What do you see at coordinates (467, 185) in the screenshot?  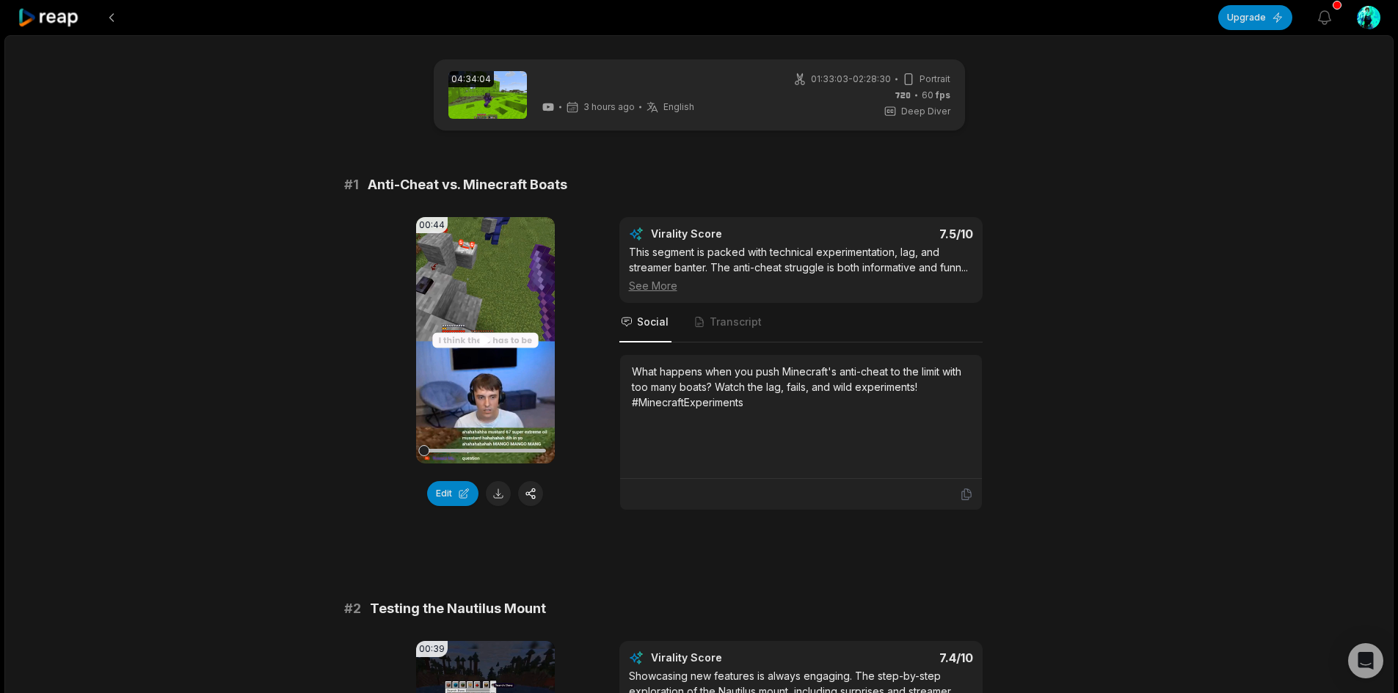 I see `span: Anti-Cheat vs. Minecraft Boats` at bounding box center [467, 185].